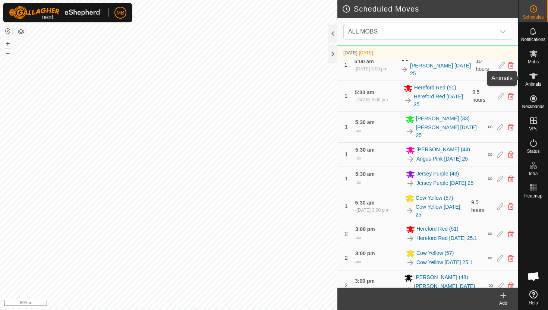 The height and width of the screenshot is (310, 548). Describe the element at coordinates (120, 13) in the screenshot. I see `span: MB` at that location.